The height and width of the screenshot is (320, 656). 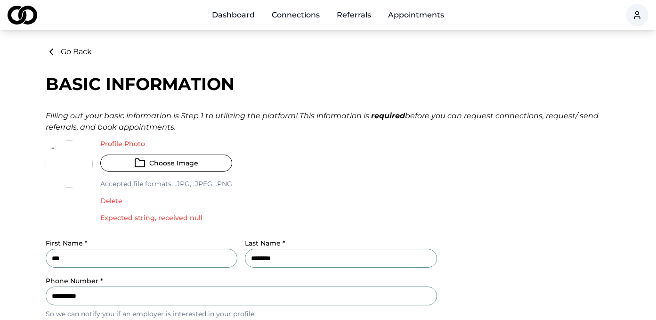 I want to click on img: logo, so click(x=22, y=15).